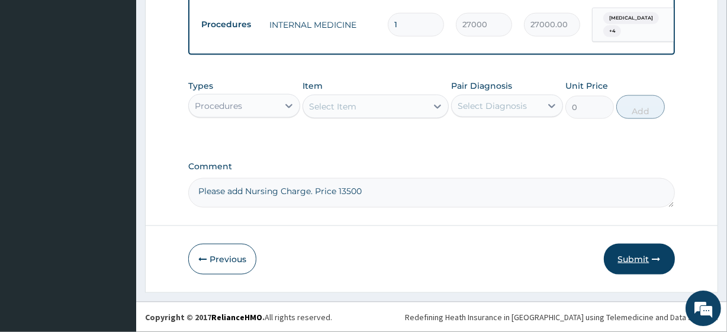  What do you see at coordinates (641, 107) in the screenshot?
I see `button: Add` at bounding box center [641, 107].